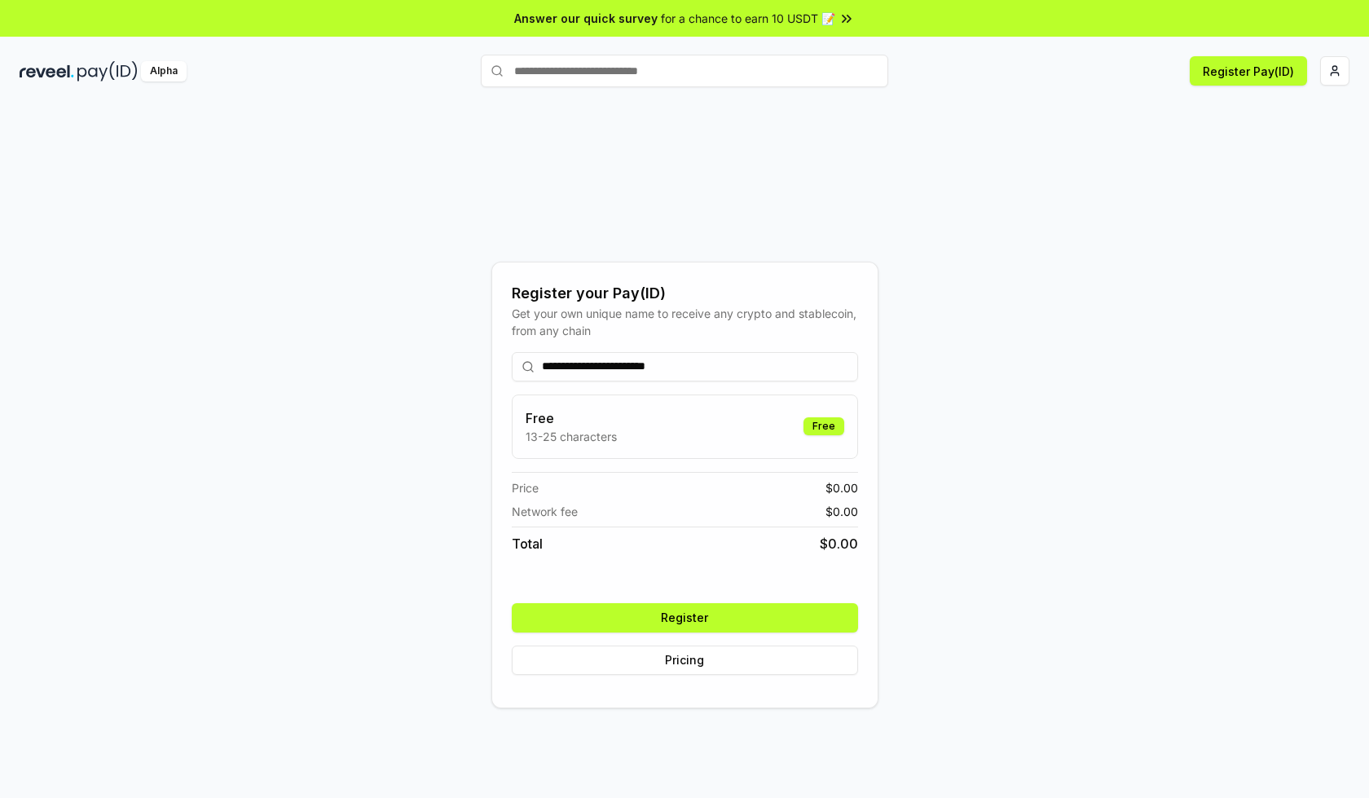 The image size is (1369, 798). I want to click on button: Register, so click(684, 618).